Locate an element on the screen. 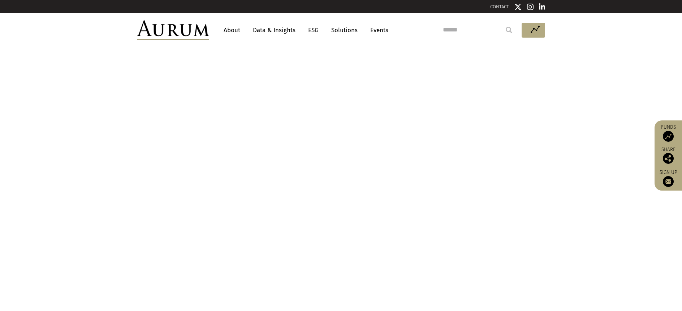 The height and width of the screenshot is (311, 682). img: Twitter icon is located at coordinates (518, 7).